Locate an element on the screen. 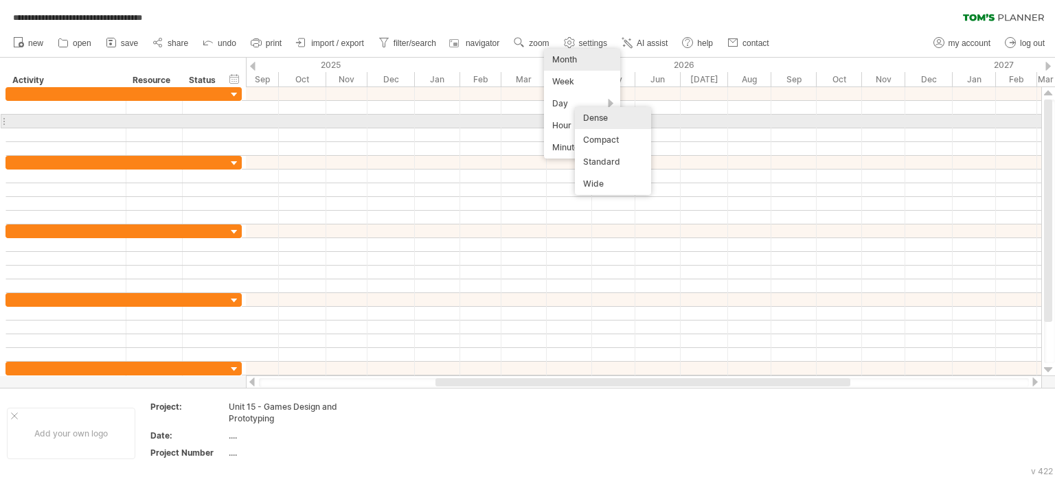 The width and height of the screenshot is (1055, 477). span: my account is located at coordinates (969, 43).